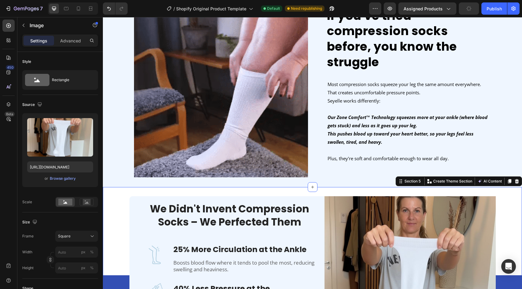 The height and width of the screenshot is (289, 522). Describe the element at coordinates (387, 164) in the screenshot. I see `button: AI Content` at that location.